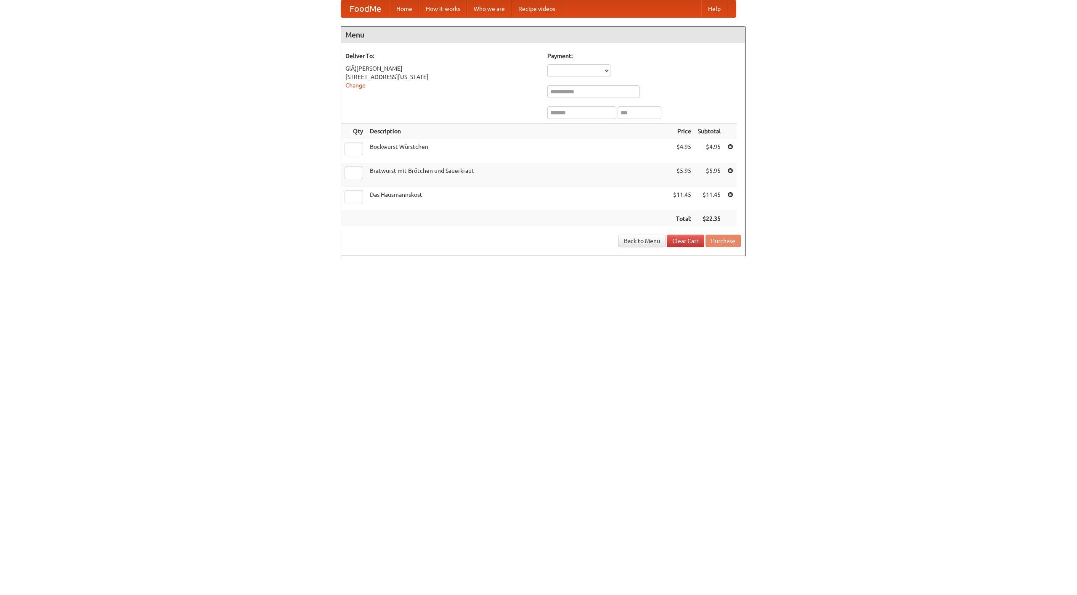  I want to click on th: Total:, so click(682, 219).